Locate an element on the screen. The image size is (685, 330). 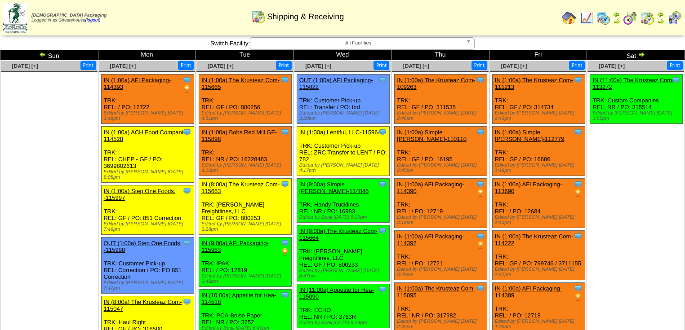
div: TRK: REL: NR / PO: 16228483 is located at coordinates (246, 152).